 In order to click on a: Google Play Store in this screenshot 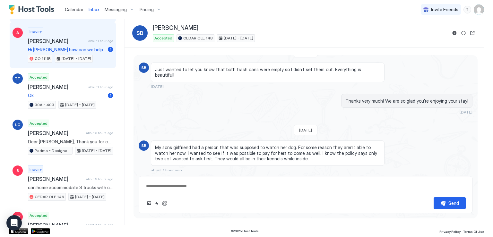, I will do `click(40, 231)`.